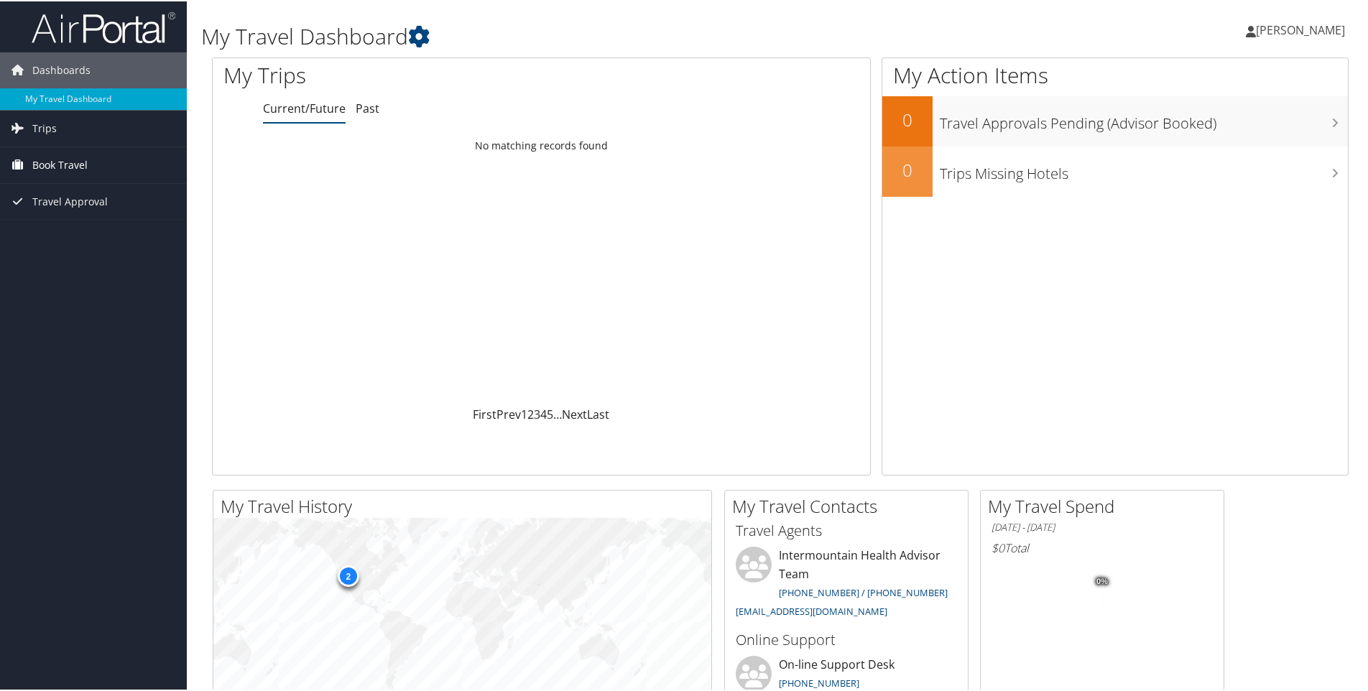 This screenshot has width=1368, height=691. Describe the element at coordinates (846, 639) in the screenshot. I see `h3: Online Support` at that location.